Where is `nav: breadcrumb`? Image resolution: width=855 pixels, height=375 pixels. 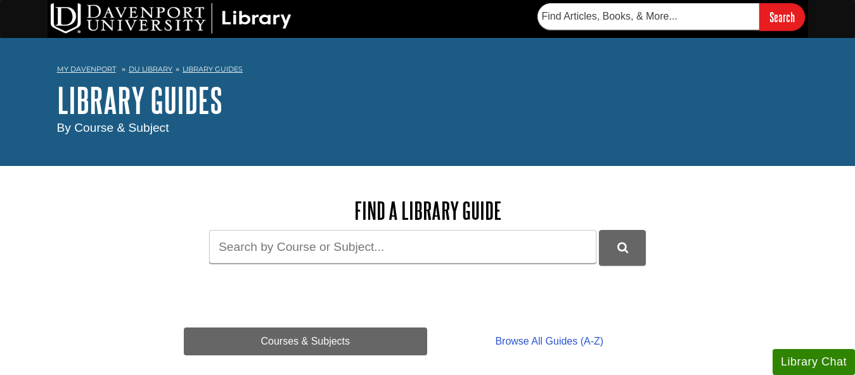 nav: breadcrumb is located at coordinates (428, 71).